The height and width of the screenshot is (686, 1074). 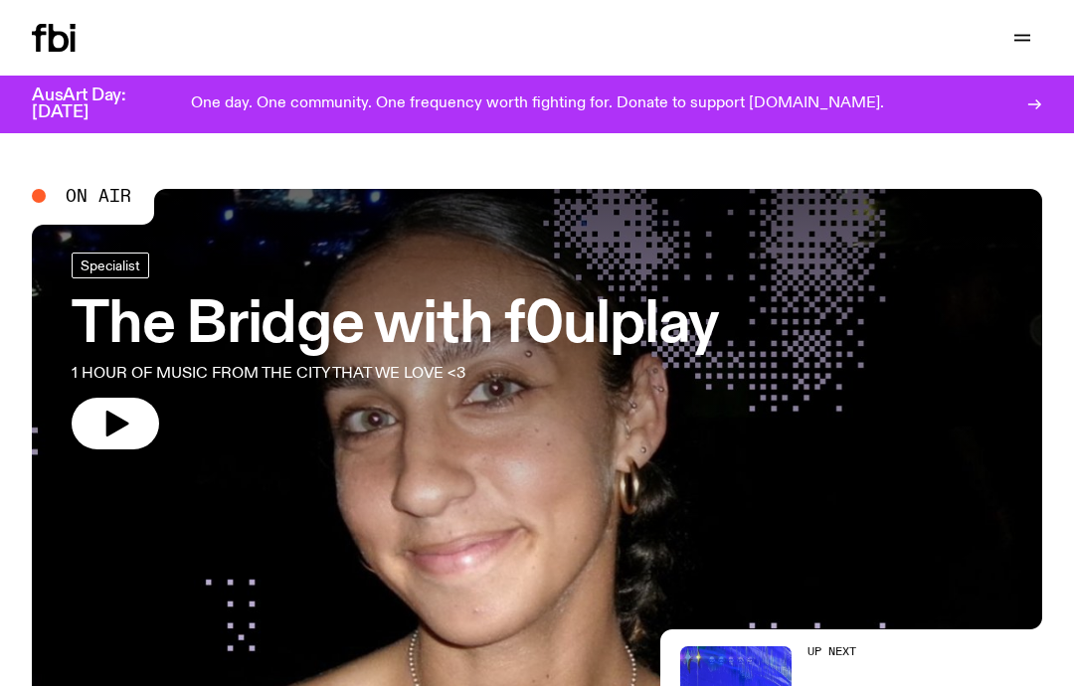 What do you see at coordinates (110, 265) in the screenshot?
I see `a: Specialist` at bounding box center [110, 265].